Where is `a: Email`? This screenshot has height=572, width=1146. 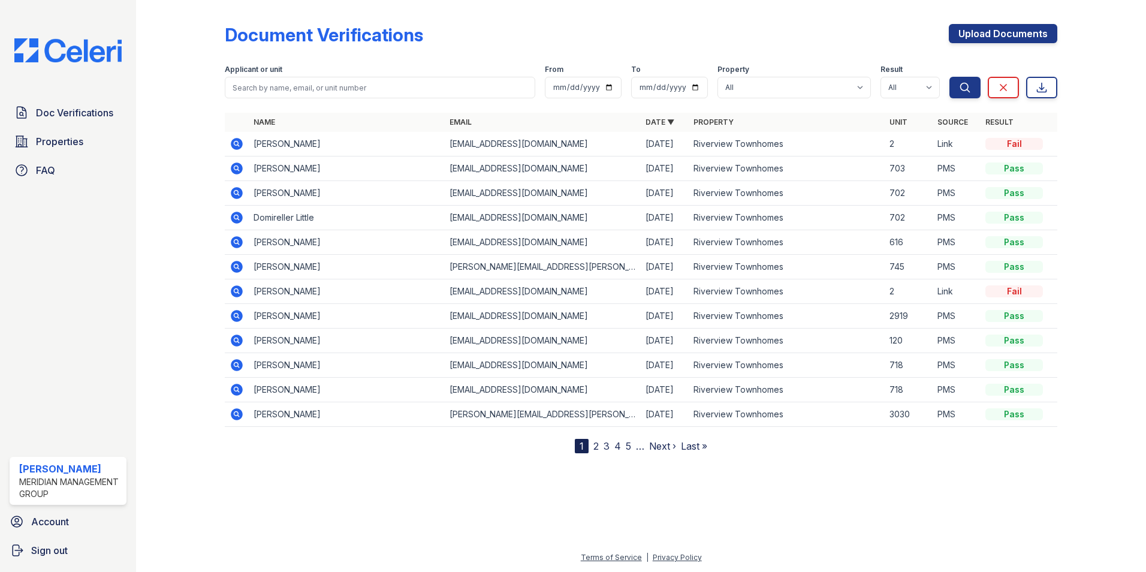
a: Email is located at coordinates (460, 122).